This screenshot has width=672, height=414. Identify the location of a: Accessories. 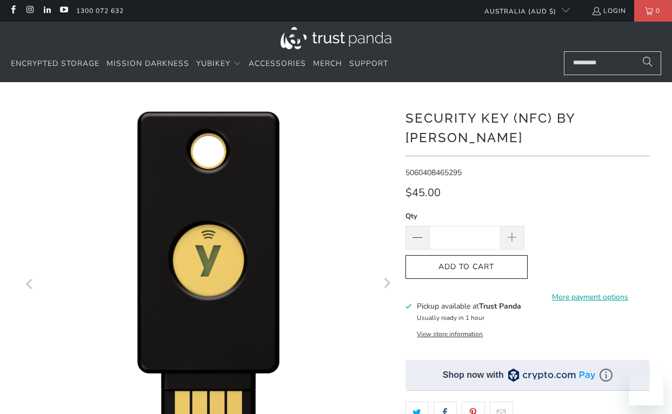
(278, 64).